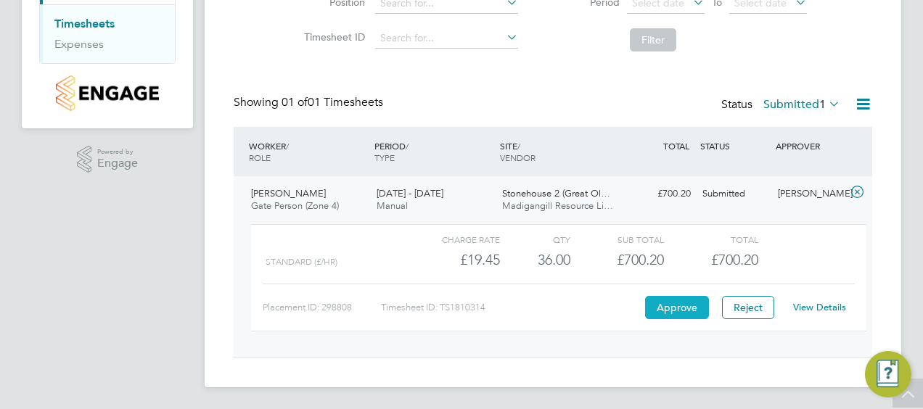 The height and width of the screenshot is (409, 923). I want to click on label: Timesheet ID, so click(332, 37).